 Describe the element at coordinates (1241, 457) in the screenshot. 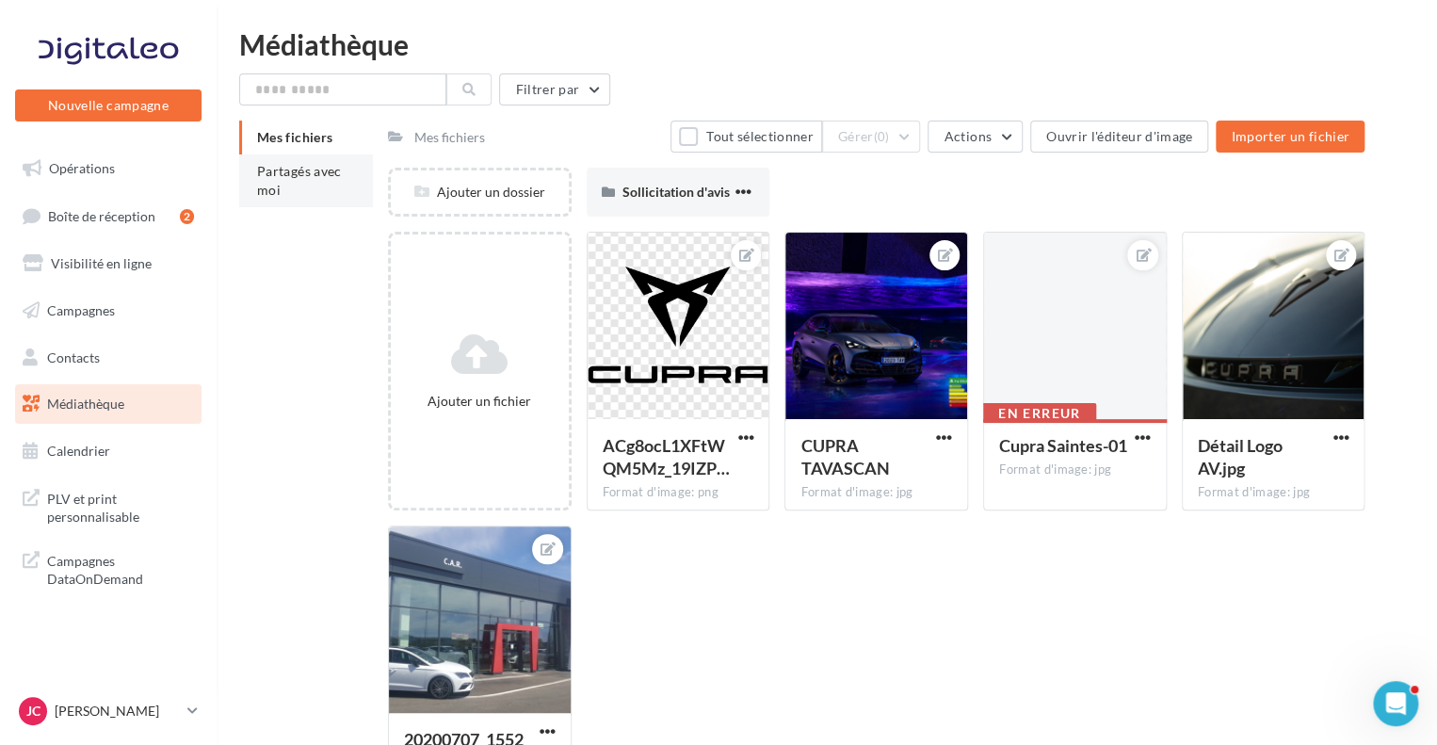

I see `span: Détail Logo AV.jpg` at that location.